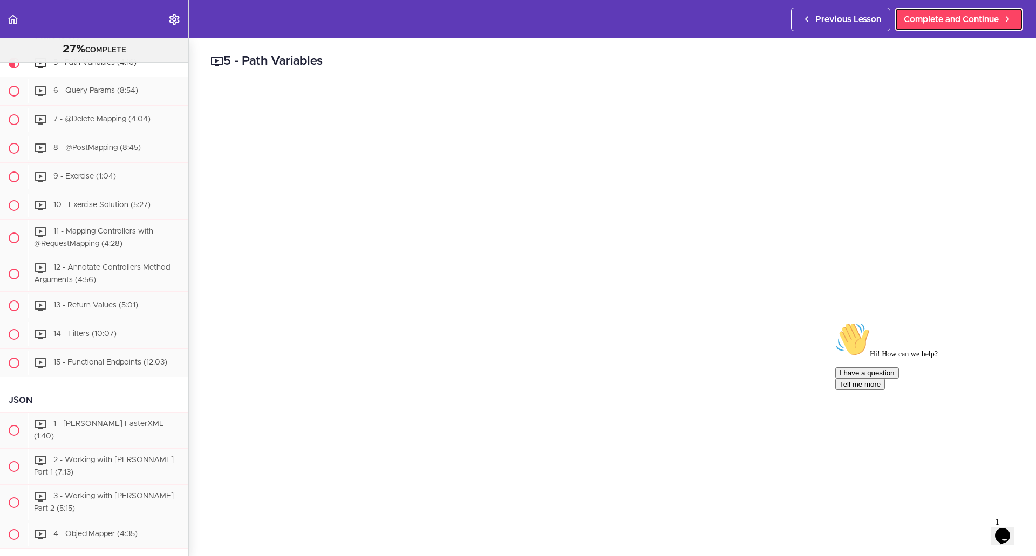  Describe the element at coordinates (74, 49) in the screenshot. I see `span: 27%` at that location.